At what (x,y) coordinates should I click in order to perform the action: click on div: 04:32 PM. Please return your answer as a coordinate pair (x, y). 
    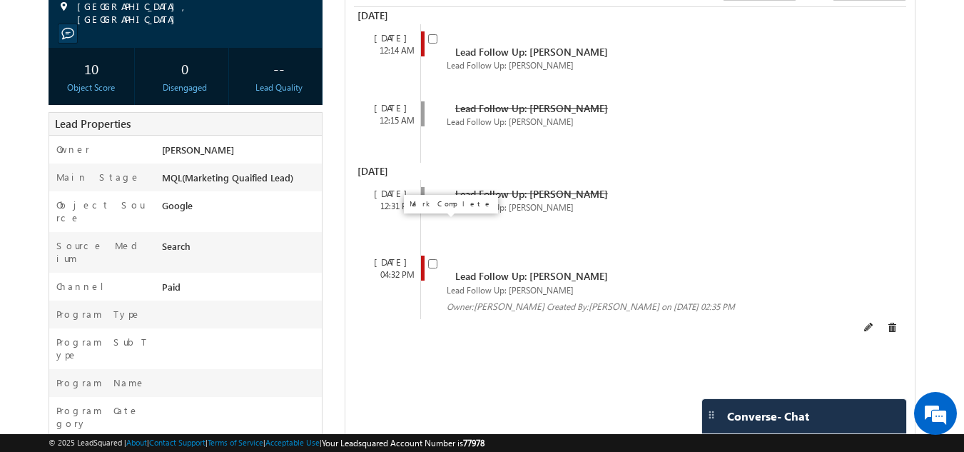
    Looking at the image, I should click on (390, 275).